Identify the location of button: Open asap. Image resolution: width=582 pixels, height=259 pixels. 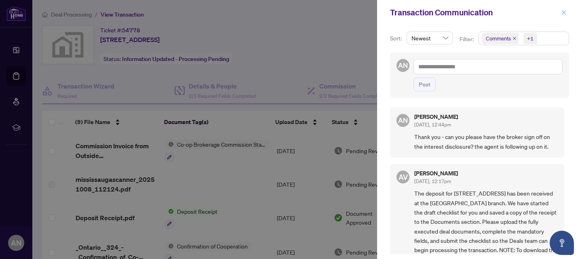
(562, 243).